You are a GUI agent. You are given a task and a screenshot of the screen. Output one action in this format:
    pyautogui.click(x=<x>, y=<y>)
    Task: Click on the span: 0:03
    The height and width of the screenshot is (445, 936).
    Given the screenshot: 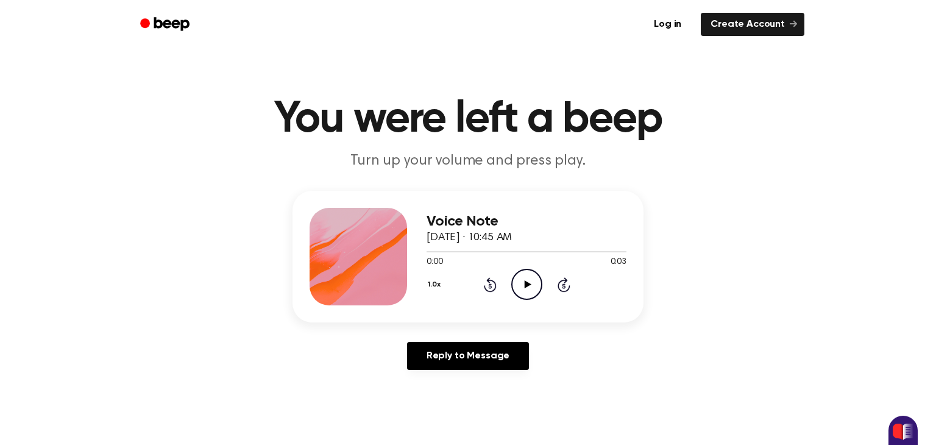 What is the action you would take?
    pyautogui.click(x=619, y=262)
    